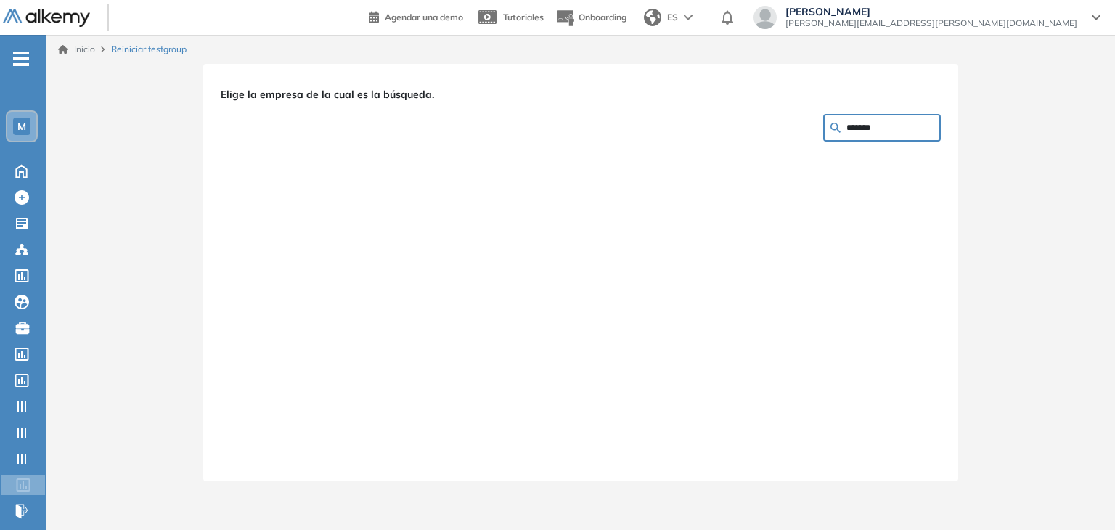 This screenshot has height=530, width=1115. I want to click on span: Reiniciar testgroup, so click(149, 49).